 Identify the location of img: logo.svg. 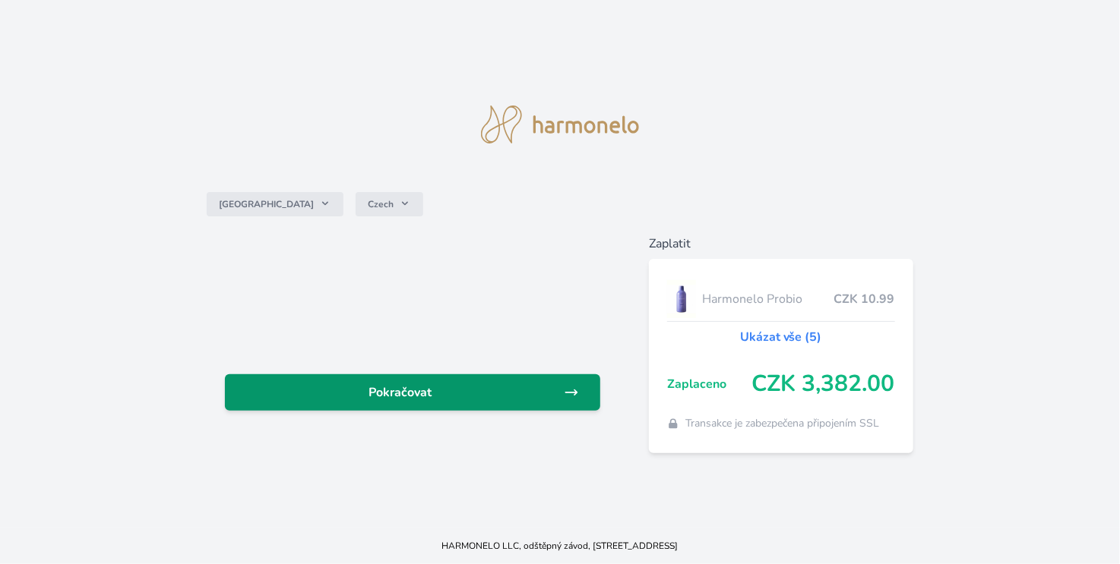
(560, 125).